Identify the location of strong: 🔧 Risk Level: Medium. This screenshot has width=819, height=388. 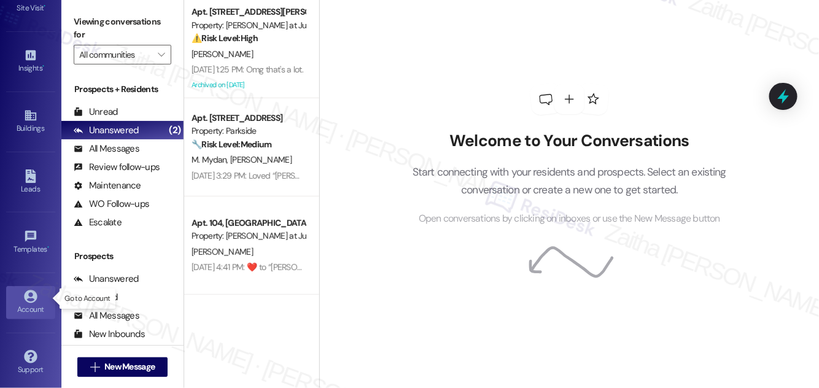
(231, 144).